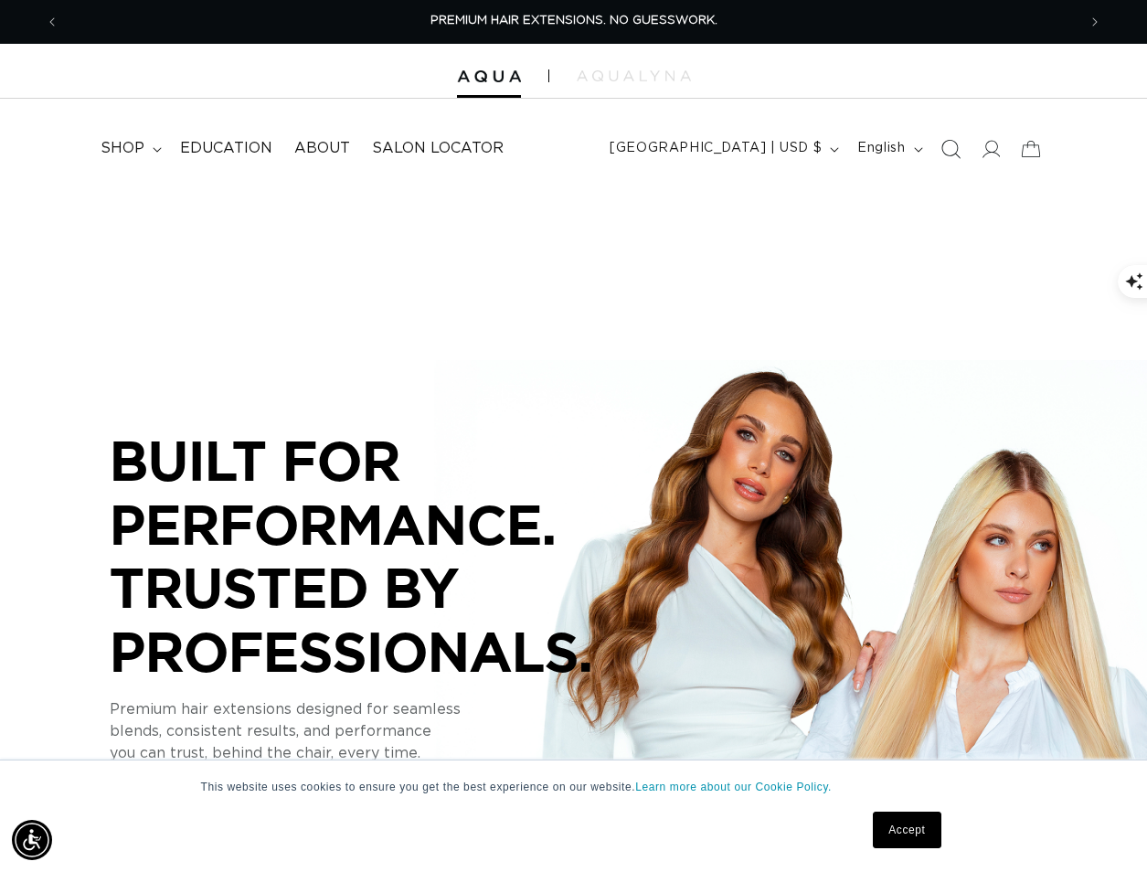 The image size is (1147, 872). What do you see at coordinates (122, 148) in the screenshot?
I see `span: shop` at bounding box center [122, 148].